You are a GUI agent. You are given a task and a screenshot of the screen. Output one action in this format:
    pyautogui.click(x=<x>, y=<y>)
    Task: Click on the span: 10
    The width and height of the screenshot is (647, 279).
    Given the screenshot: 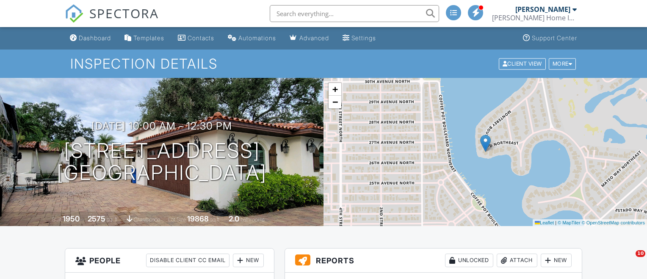 What is the action you would take?
    pyautogui.click(x=640, y=254)
    